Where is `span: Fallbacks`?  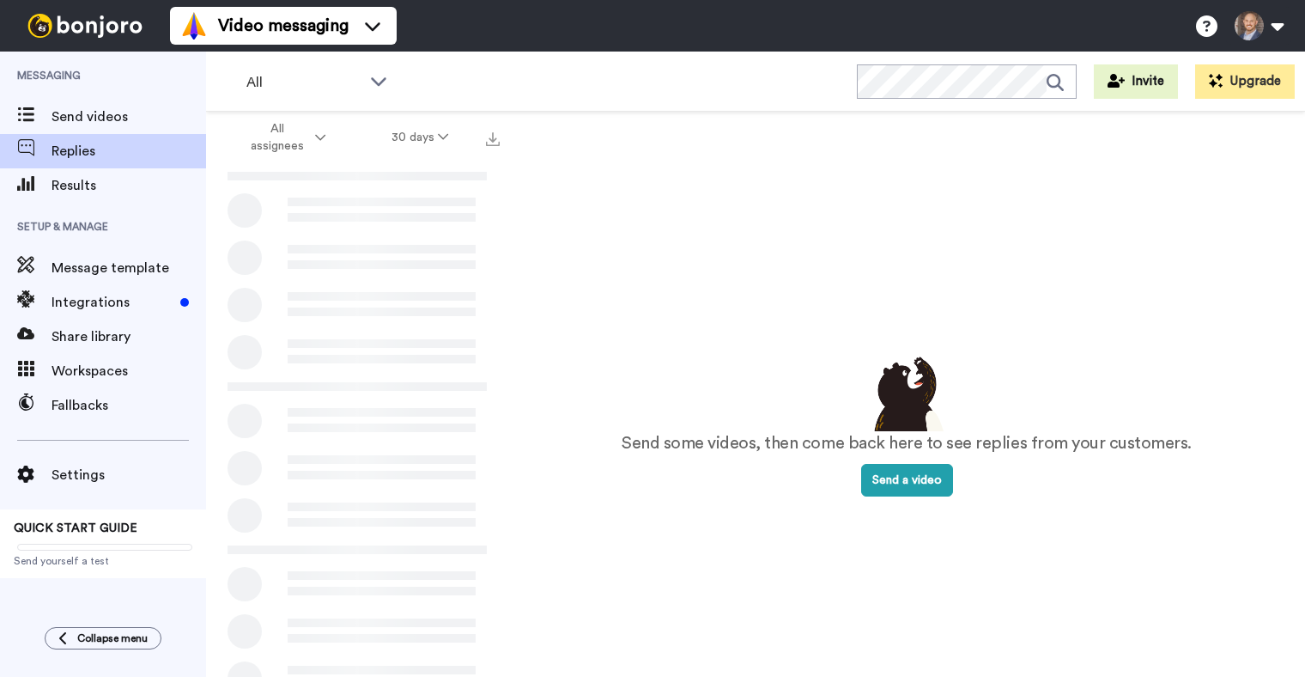
span: Fallbacks is located at coordinates (129, 405).